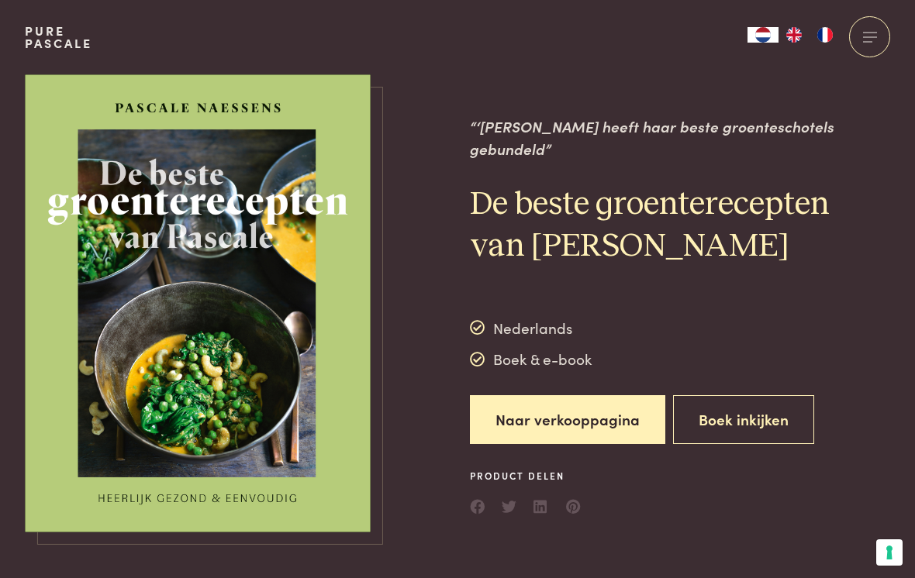 The height and width of the screenshot is (578, 915). I want to click on span: Product delen, so click(525, 476).